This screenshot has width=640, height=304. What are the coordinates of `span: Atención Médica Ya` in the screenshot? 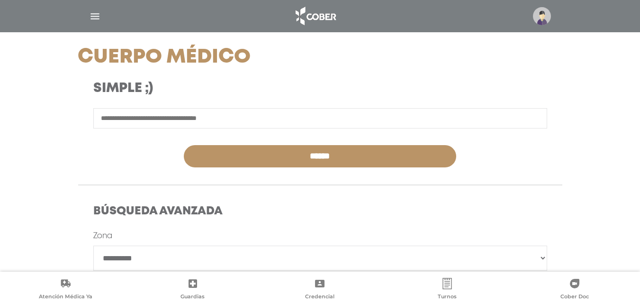 It's located at (65, 297).